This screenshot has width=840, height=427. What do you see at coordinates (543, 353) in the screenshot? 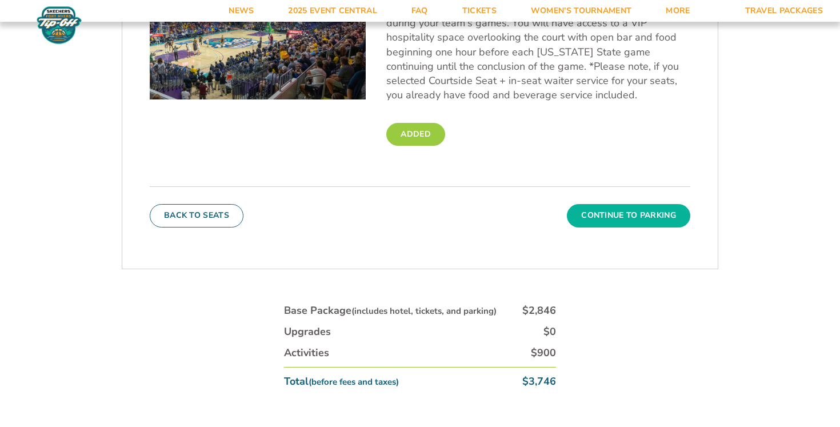
I see `div: $900` at bounding box center [543, 353].